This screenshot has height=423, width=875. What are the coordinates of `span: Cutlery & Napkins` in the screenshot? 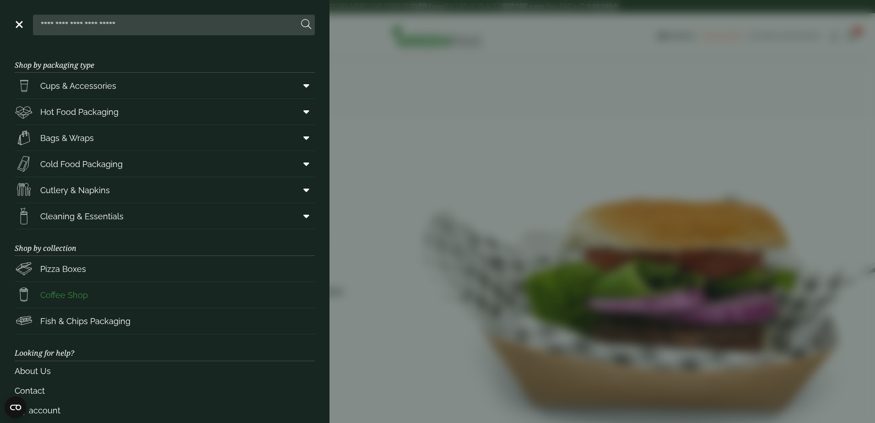 It's located at (75, 190).